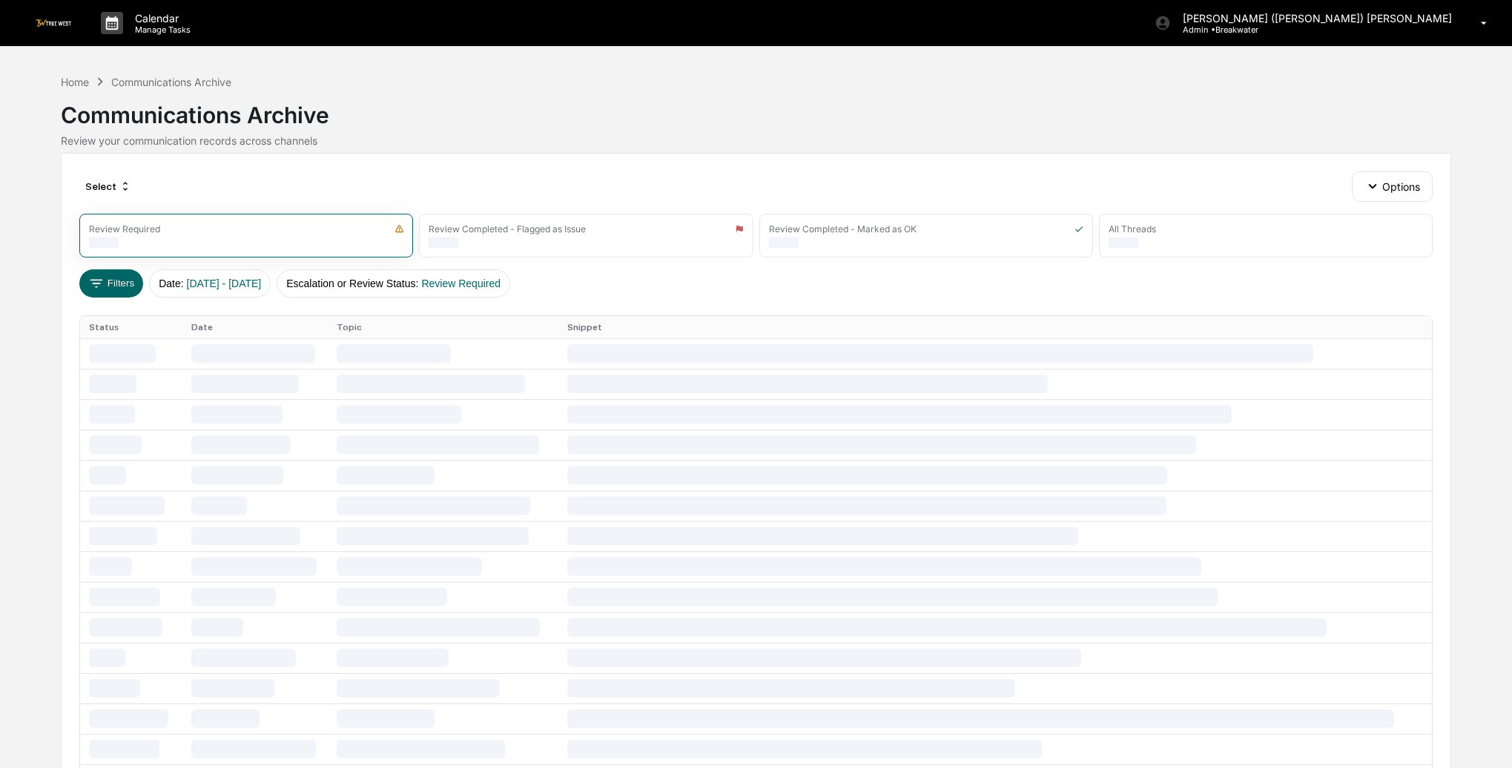  I want to click on div: Select, so click(108, 186).